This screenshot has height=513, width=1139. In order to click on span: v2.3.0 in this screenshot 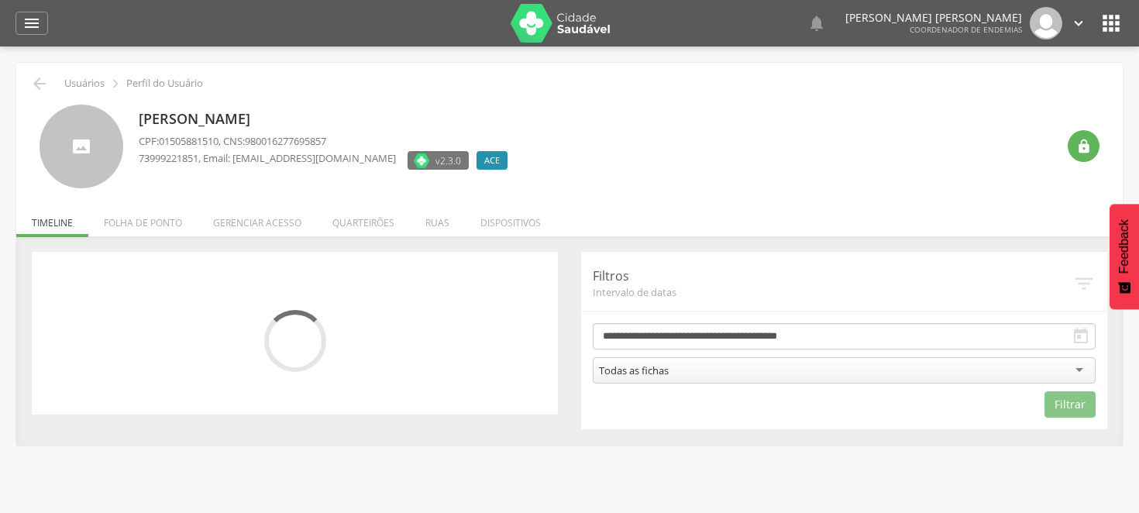, I will do `click(448, 160)`.